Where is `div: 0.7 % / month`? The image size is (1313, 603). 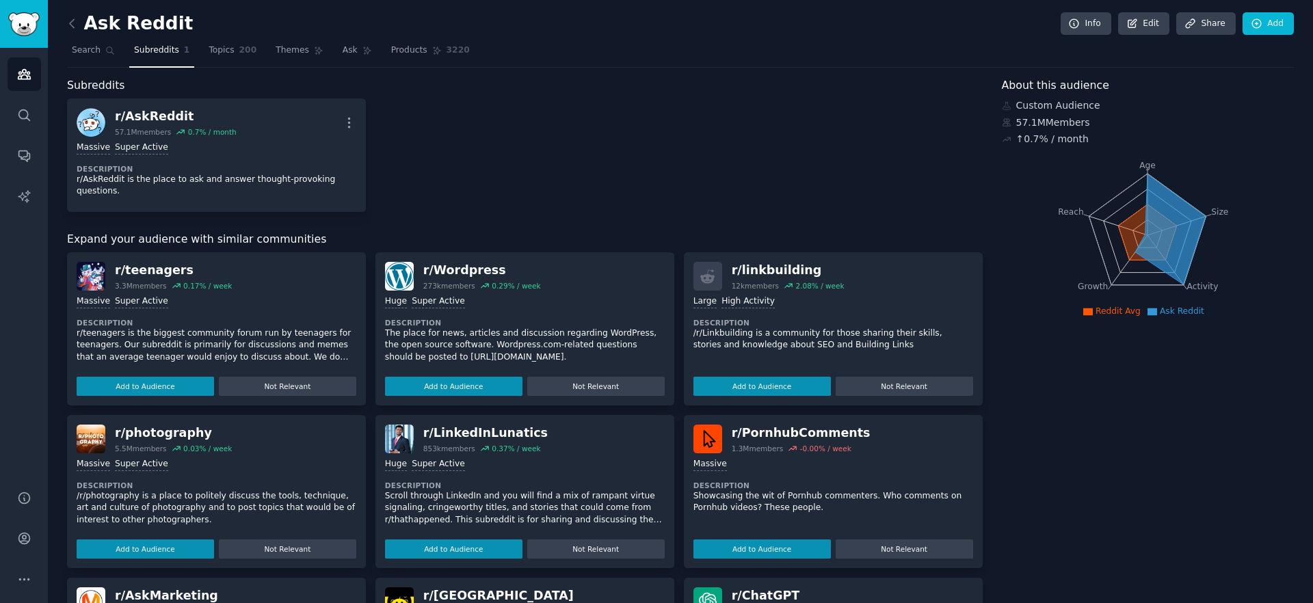
div: 0.7 % / month is located at coordinates (212, 132).